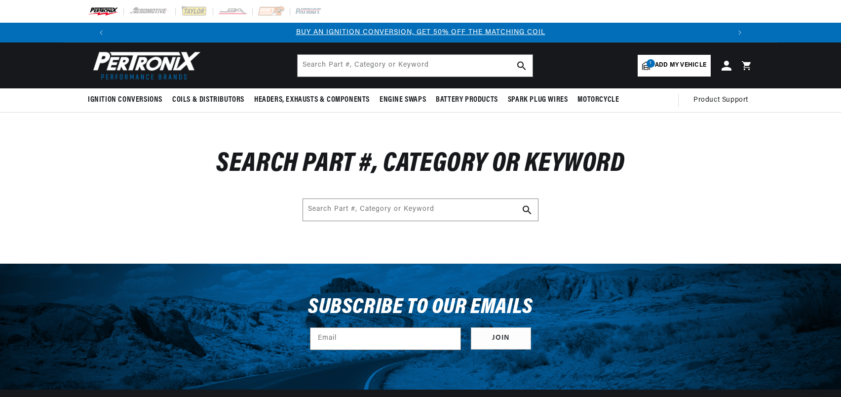 Image resolution: width=841 pixels, height=397 pixels. What do you see at coordinates (125, 100) in the screenshot?
I see `span: Ignition Conversions` at bounding box center [125, 100].